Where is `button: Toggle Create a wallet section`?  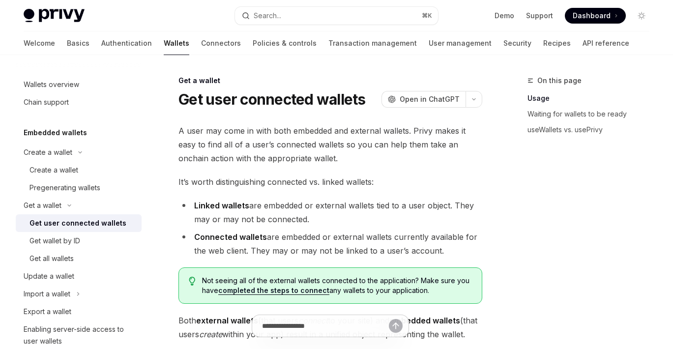 button: Toggle Create a wallet section is located at coordinates (79, 152).